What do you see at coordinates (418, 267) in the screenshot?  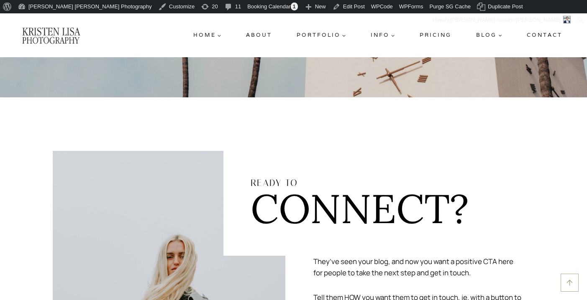 I see `p: They’ve seen your blog, and now you want a positive CTA here for people to take the next step and...` at bounding box center [418, 267].